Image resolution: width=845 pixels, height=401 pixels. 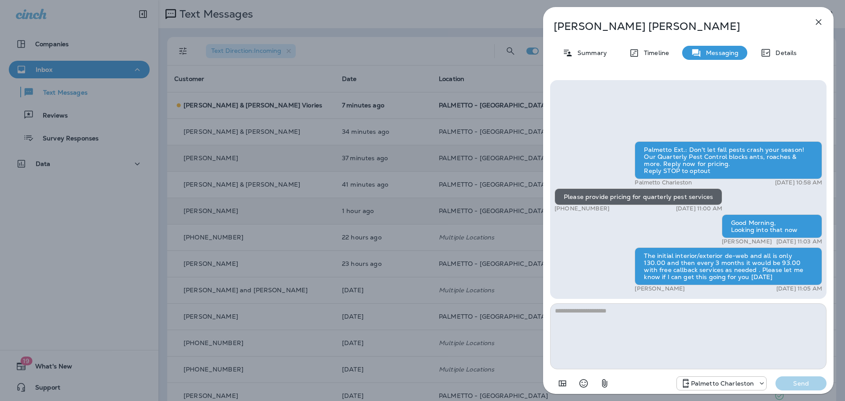 What do you see at coordinates (562, 383) in the screenshot?
I see `button: Add in a premade template` at bounding box center [562, 383].